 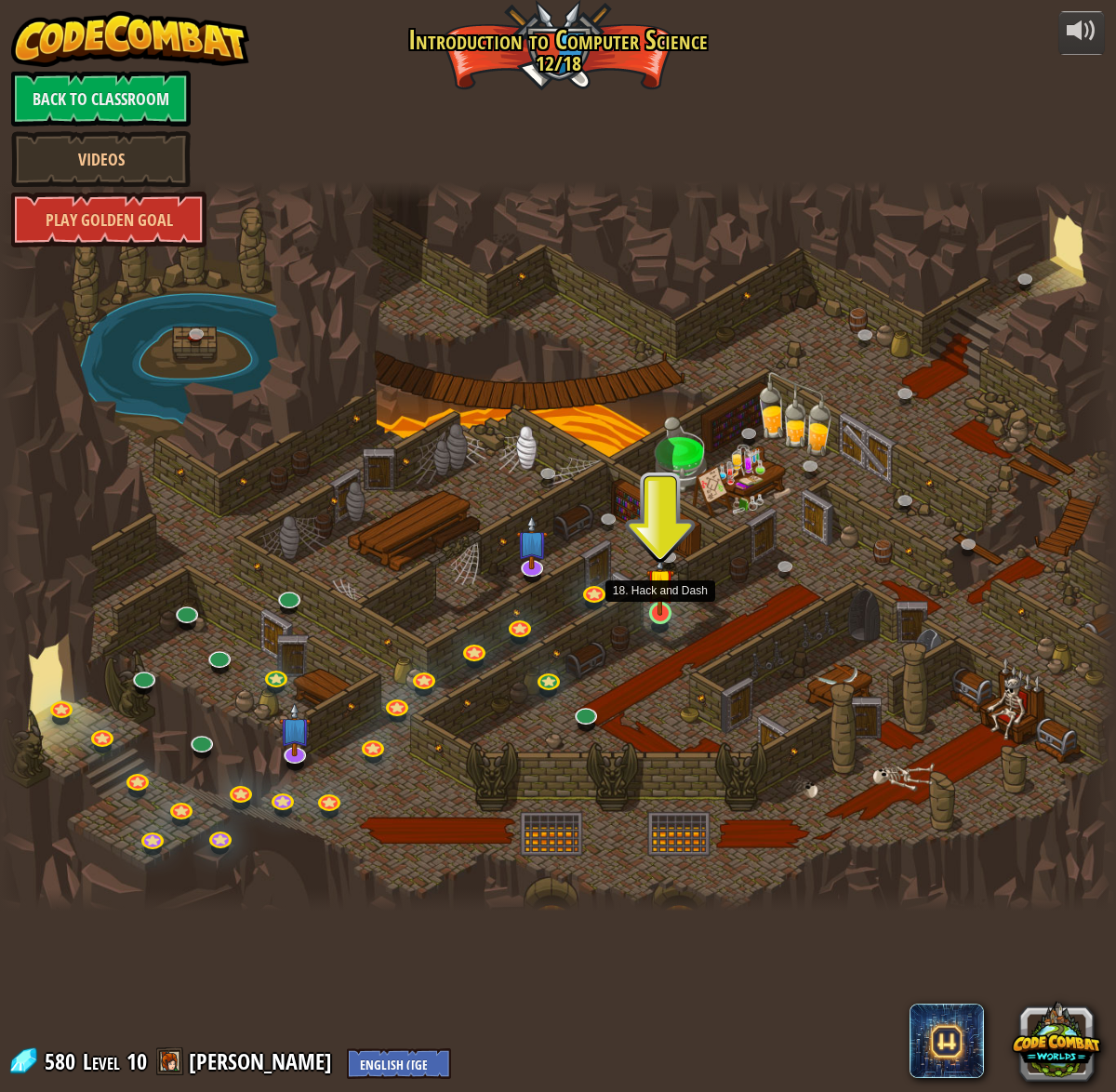 I want to click on img: level-banner-started.png, so click(x=660, y=582).